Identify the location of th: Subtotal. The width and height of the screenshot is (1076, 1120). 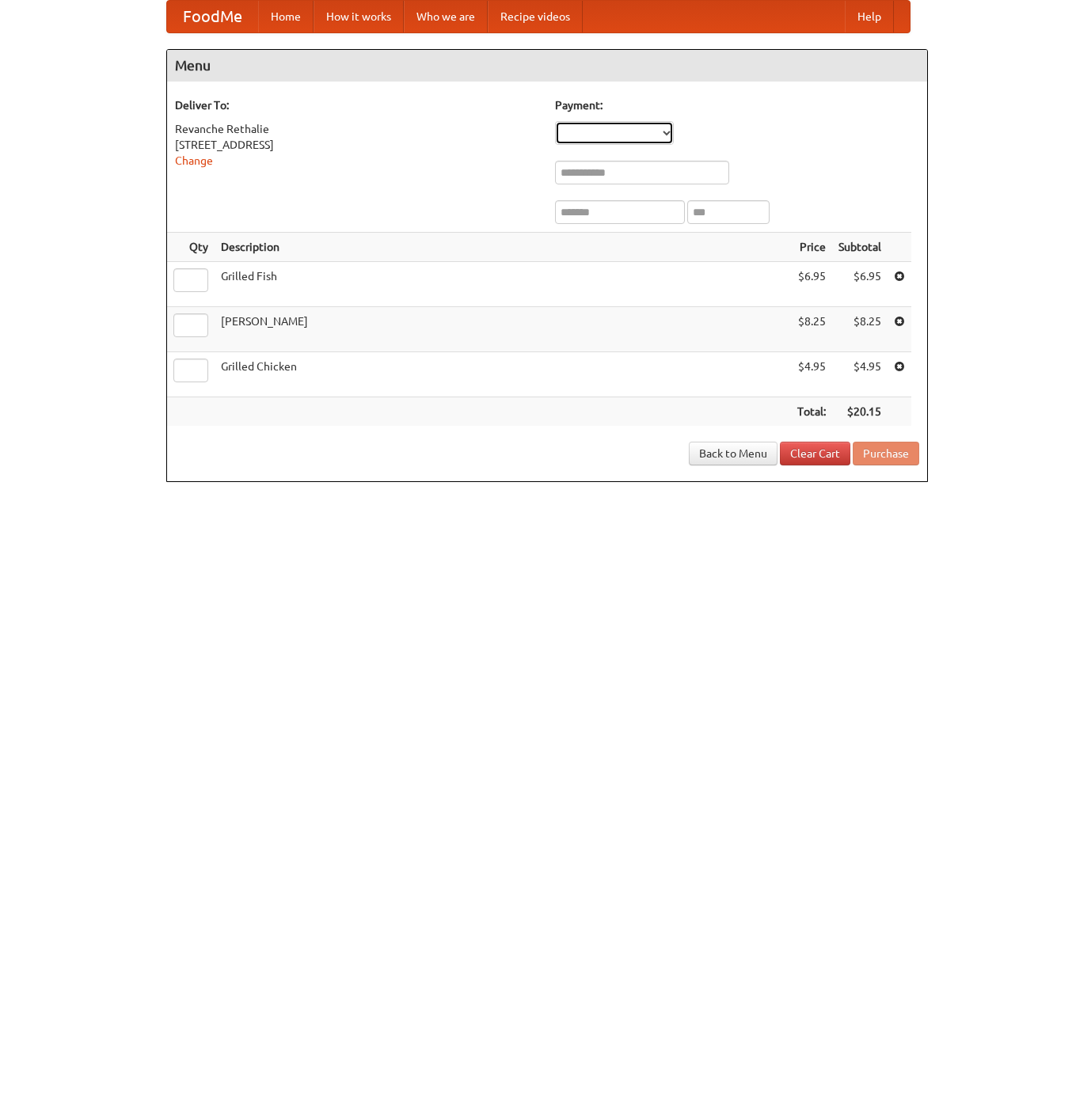
(860, 247).